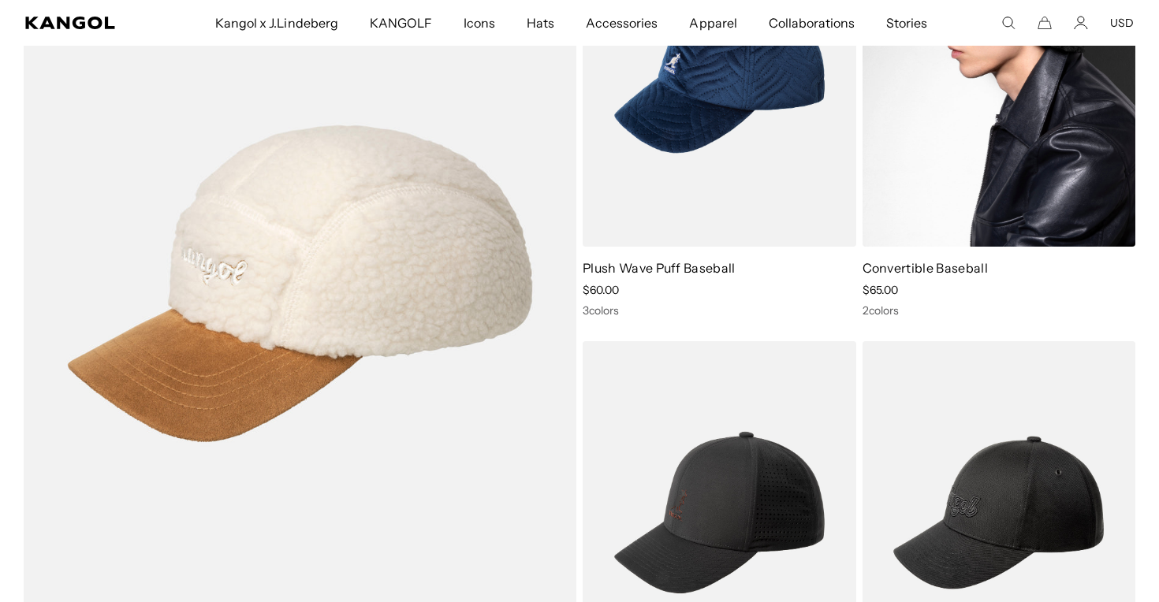 Image resolution: width=1159 pixels, height=602 pixels. Describe the element at coordinates (925, 268) in the screenshot. I see `a: Convertible Baseball` at that location.